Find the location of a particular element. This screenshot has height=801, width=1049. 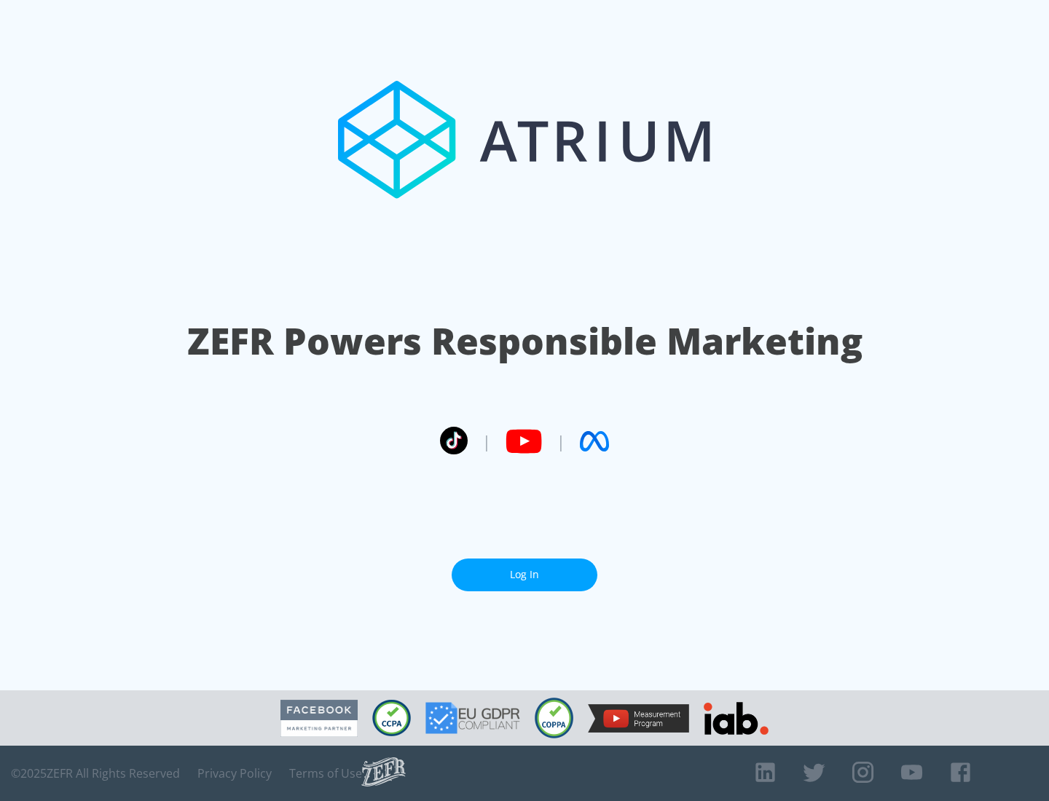

img: Facebook Marketing Partner is located at coordinates (319, 718).